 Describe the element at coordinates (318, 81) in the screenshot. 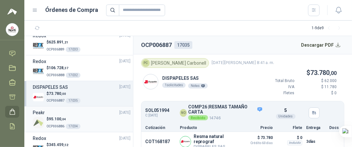

I see `p: $ 62.000` at that location.